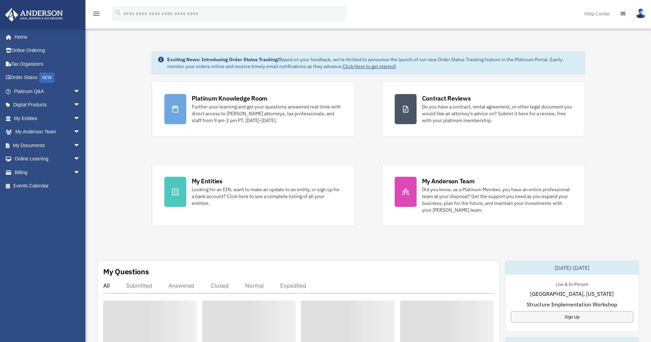  What do you see at coordinates (230, 98) in the screenshot?
I see `div: Platinum Knowledge Room` at bounding box center [230, 98].